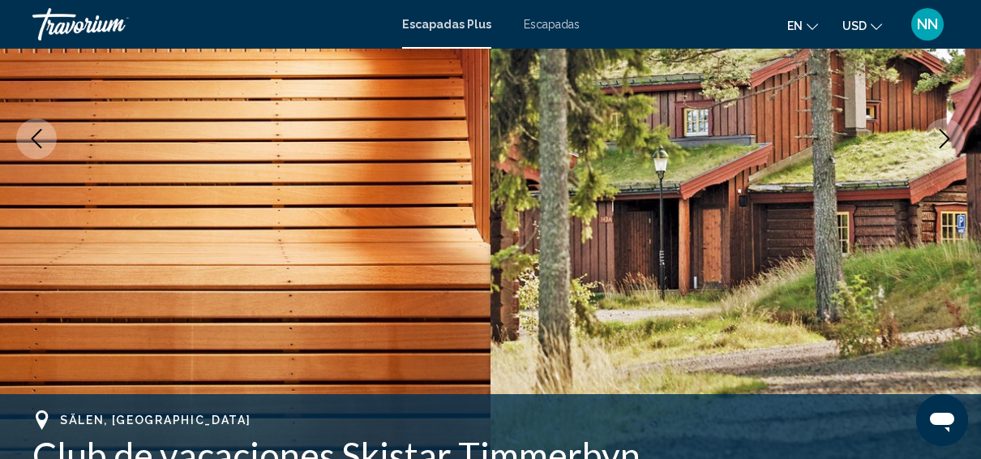 The height and width of the screenshot is (459, 981). I want to click on button: Imagen anterior, so click(36, 139).